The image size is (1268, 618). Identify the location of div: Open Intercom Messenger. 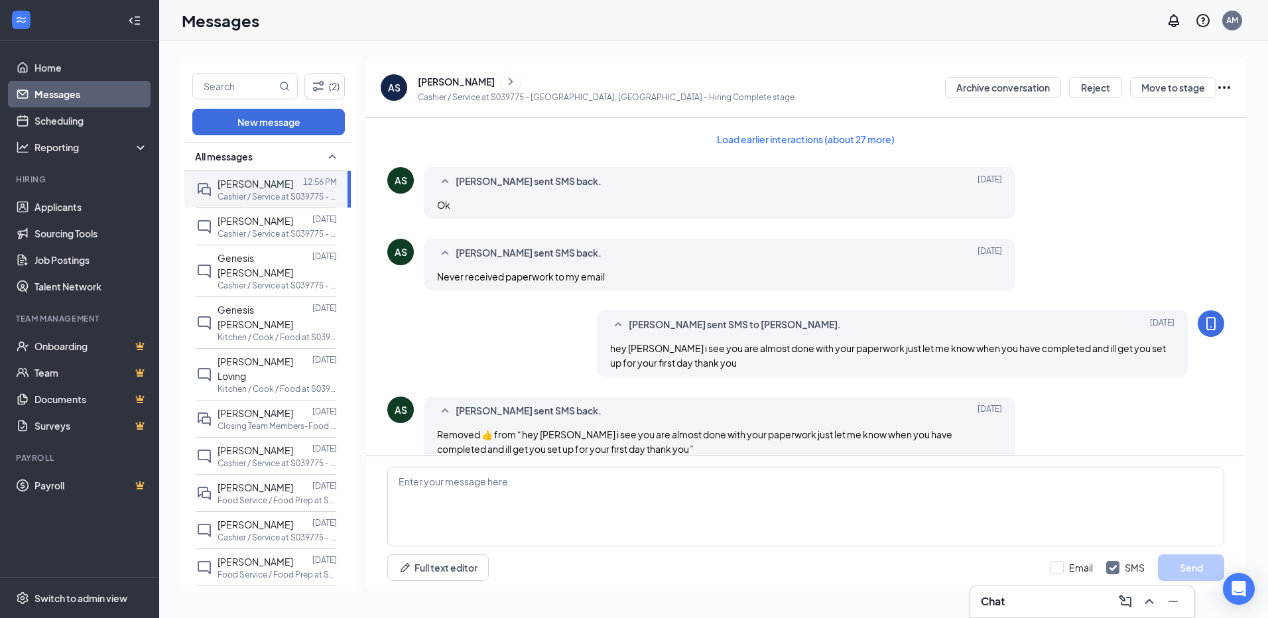
(1239, 589).